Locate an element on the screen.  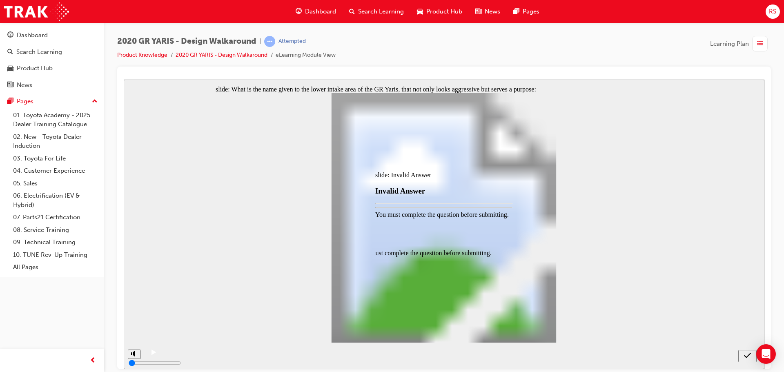
a: 08. Service Training is located at coordinates (55, 230).